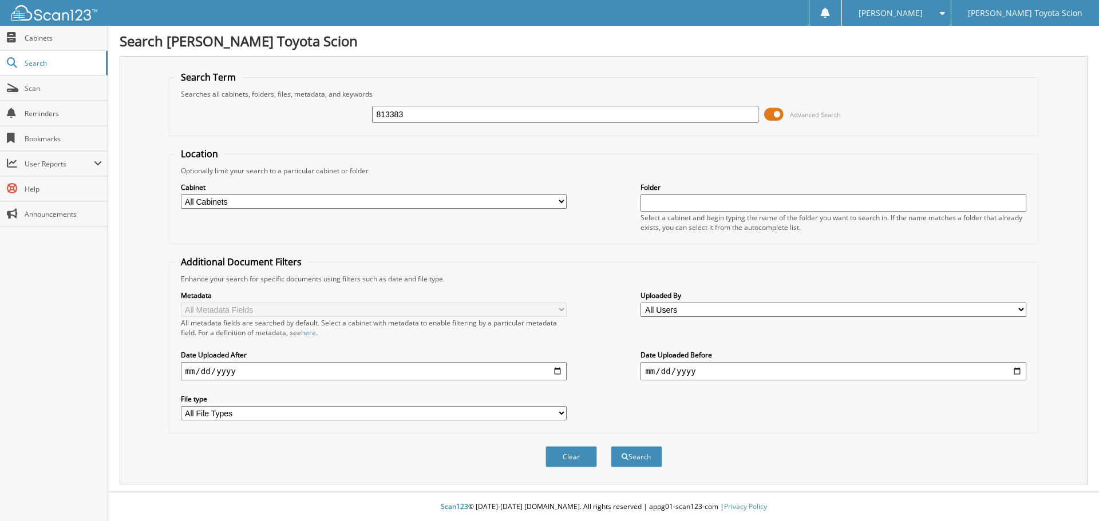 This screenshot has width=1099, height=521. I want to click on span: Cabinets, so click(63, 38).